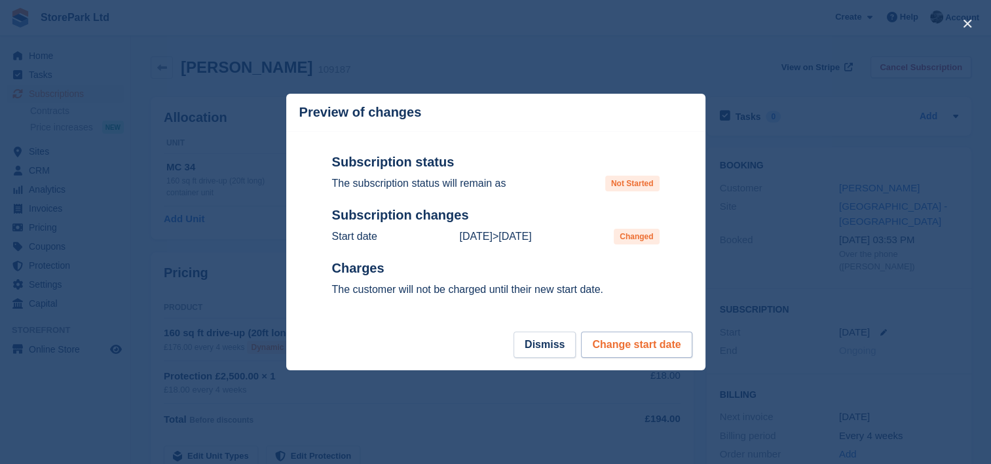 This screenshot has height=464, width=991. I want to click on p: Start date, so click(354, 236).